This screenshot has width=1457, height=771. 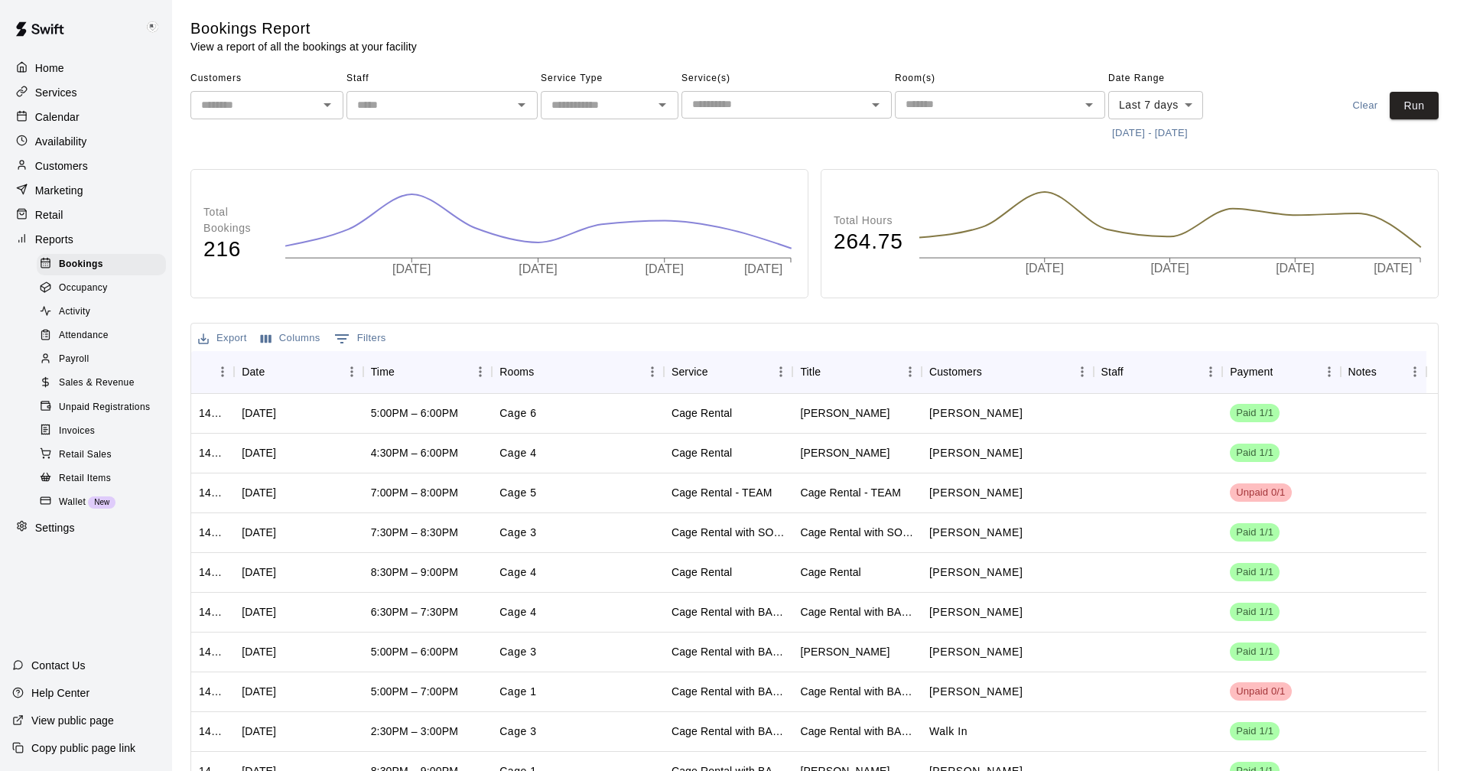 I want to click on p: Walk In, so click(x=948, y=731).